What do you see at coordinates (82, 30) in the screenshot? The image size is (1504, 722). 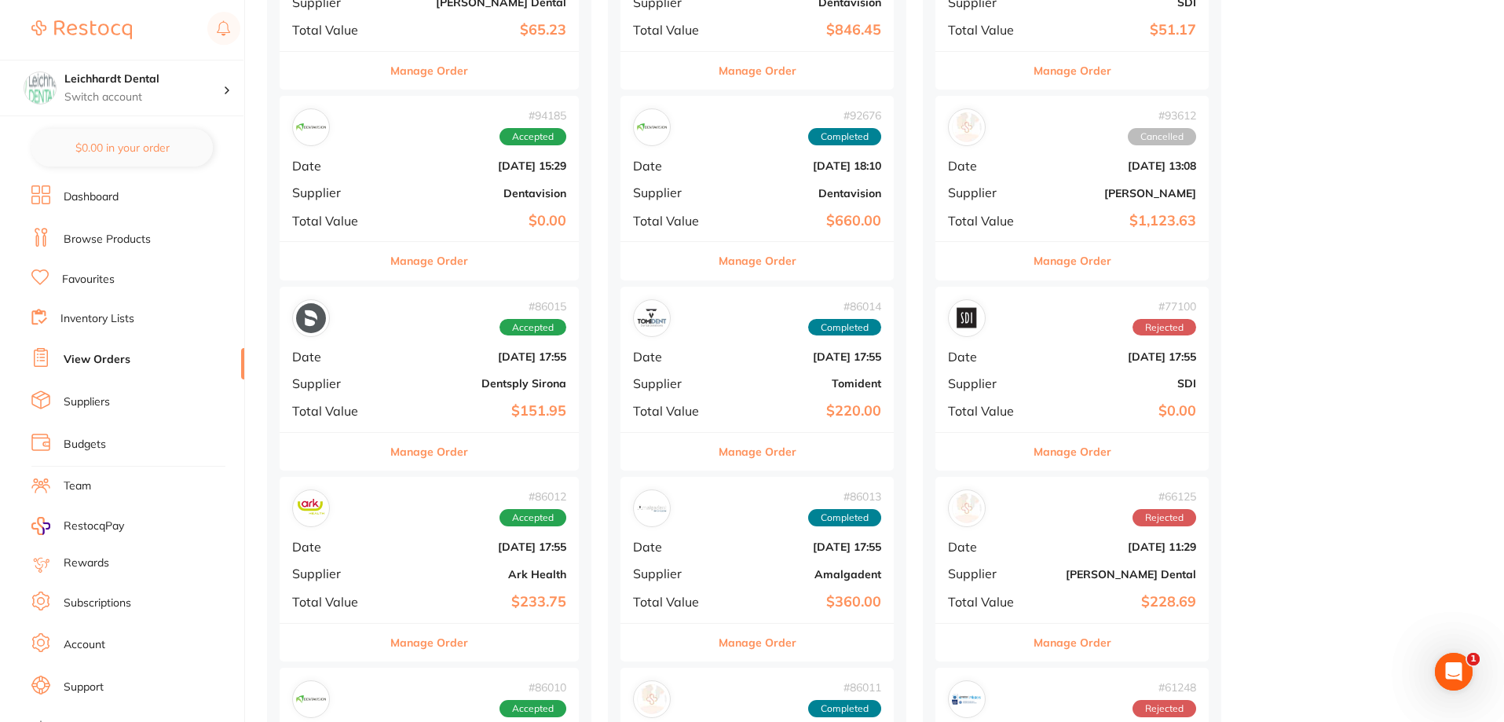 I see `img: Restocq Logo` at bounding box center [82, 30].